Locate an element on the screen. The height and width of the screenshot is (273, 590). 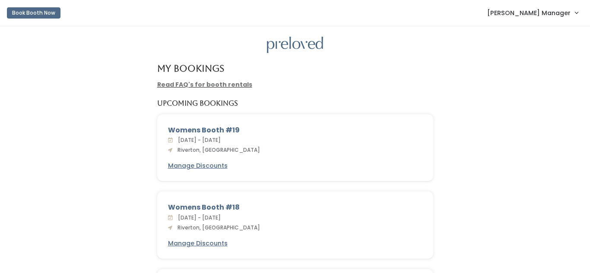
div: Womens Booth #19 is located at coordinates (295, 130).